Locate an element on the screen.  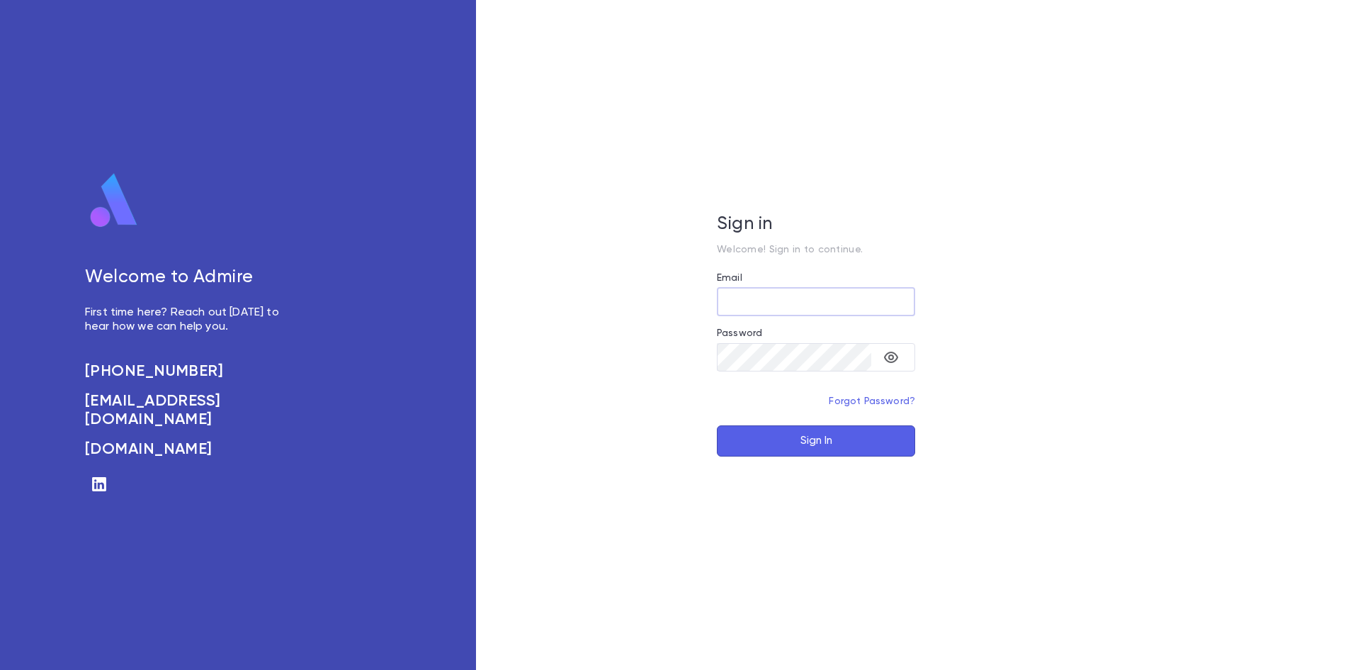
label: Email is located at coordinates (730, 278).